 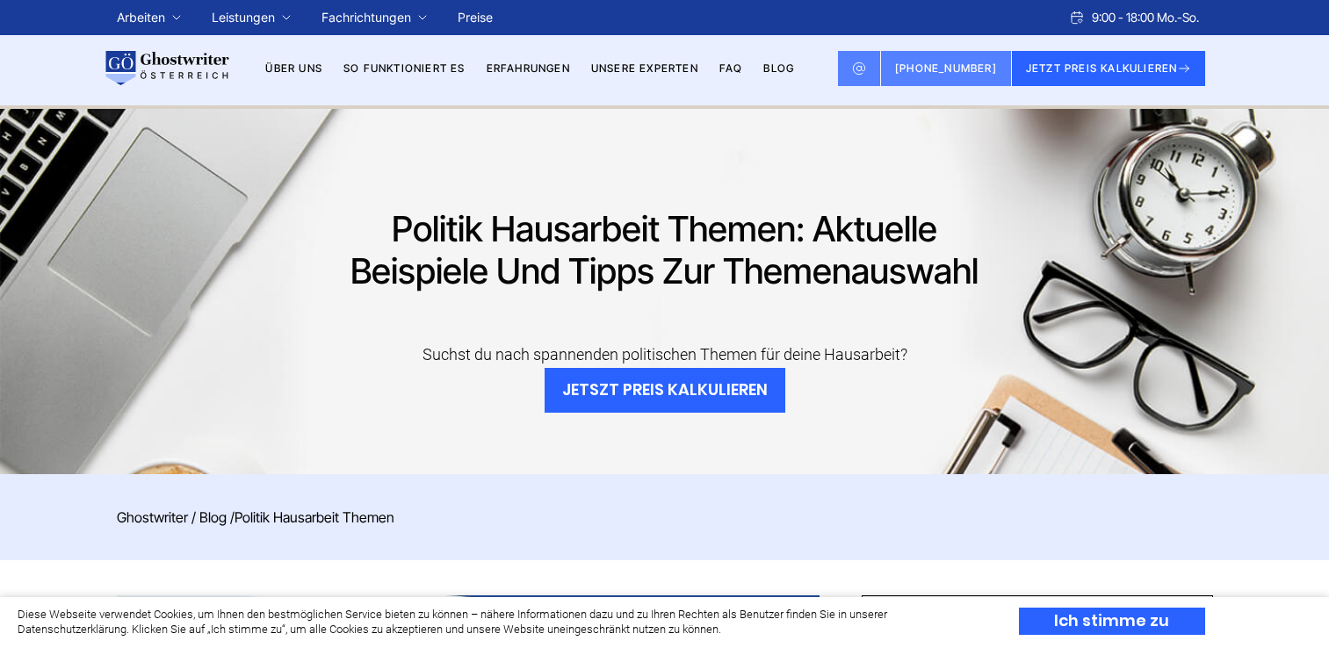 What do you see at coordinates (528, 68) in the screenshot?
I see `a: Erfahrungen` at bounding box center [528, 68].